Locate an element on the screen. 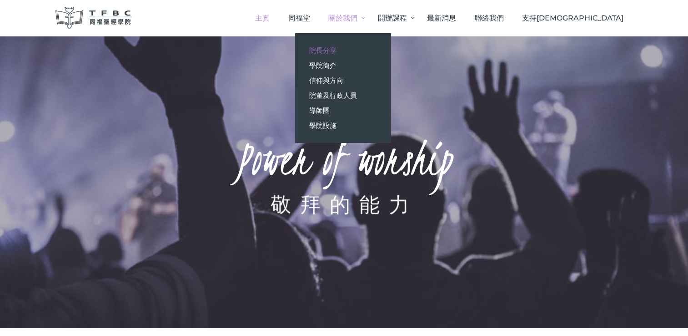  a: 同福堂 is located at coordinates (299, 18).